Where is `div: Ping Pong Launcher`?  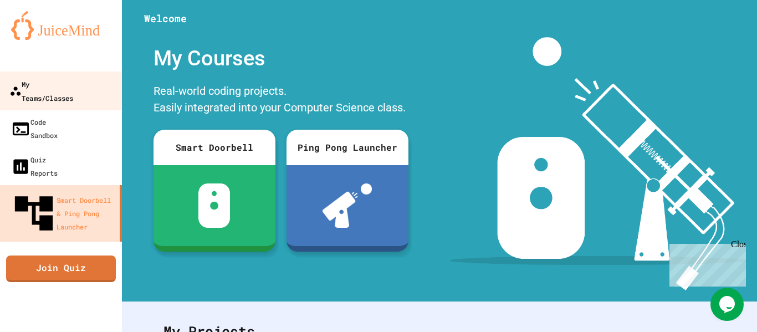
div: Ping Pong Launcher is located at coordinates (348, 147).